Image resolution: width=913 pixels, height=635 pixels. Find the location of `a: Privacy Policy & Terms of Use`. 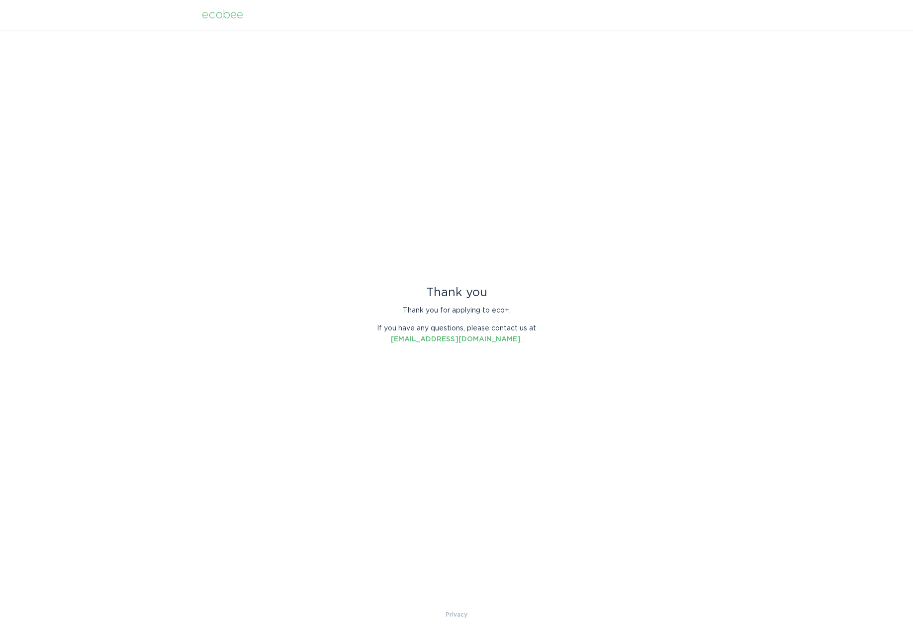

a: Privacy Policy & Terms of Use is located at coordinates (456, 615).